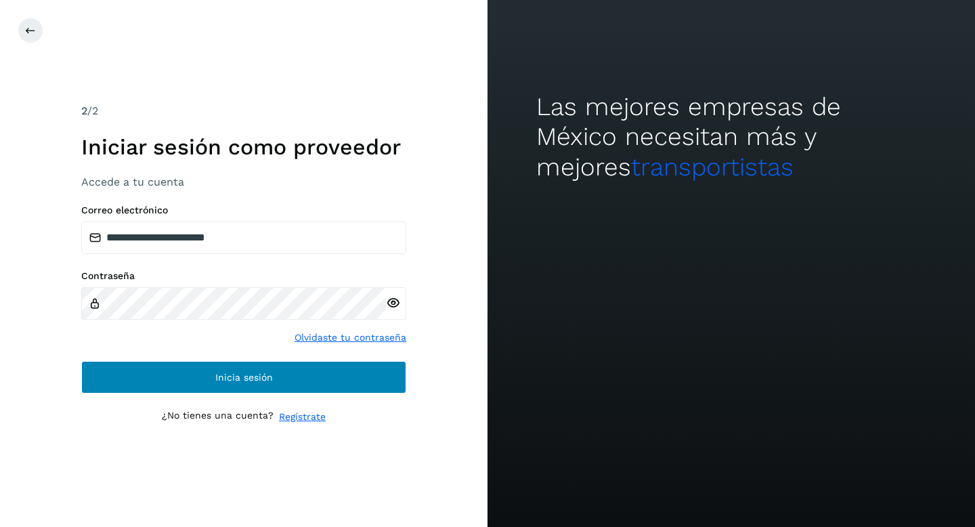 This screenshot has height=527, width=975. I want to click on div: /2, so click(244, 111).